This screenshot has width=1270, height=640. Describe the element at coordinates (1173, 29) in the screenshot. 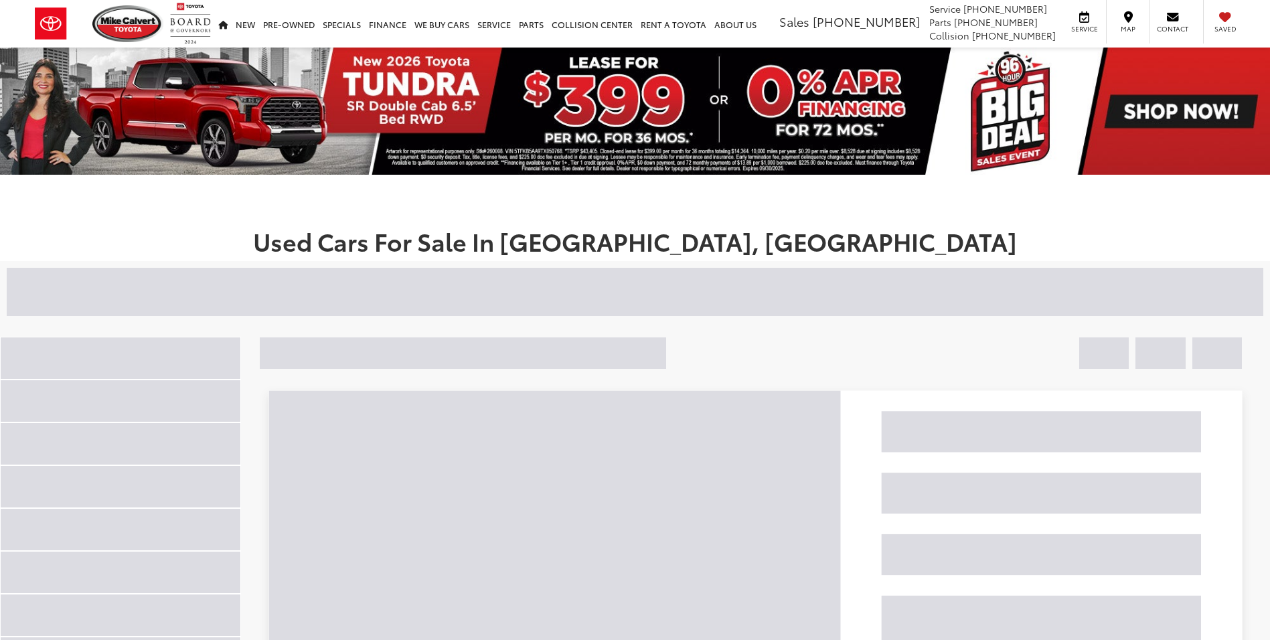

I see `span: Contact` at that location.